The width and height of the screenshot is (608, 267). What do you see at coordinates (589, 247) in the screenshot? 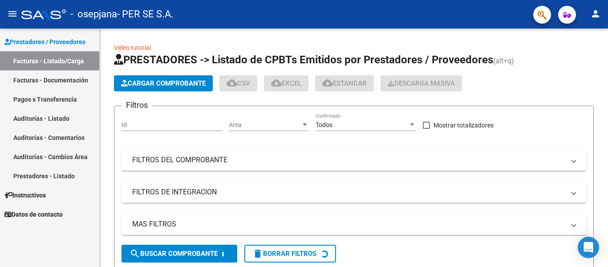
I see `div: Open Intercom Messenger` at bounding box center [589, 247].